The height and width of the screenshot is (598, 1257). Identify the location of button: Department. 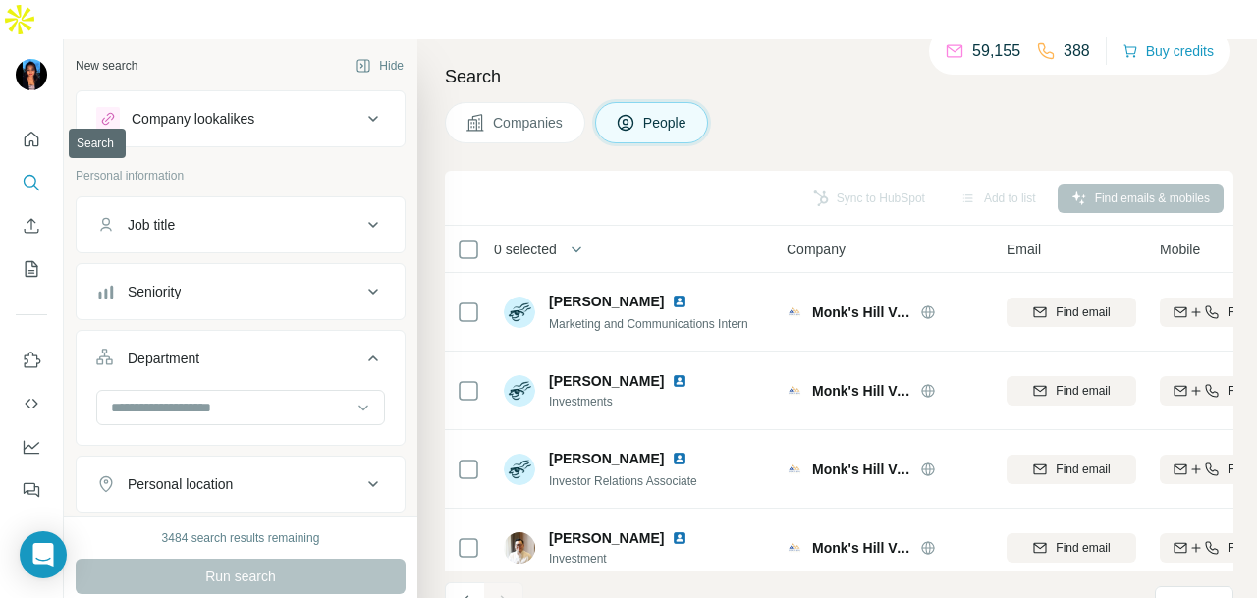
(241, 362).